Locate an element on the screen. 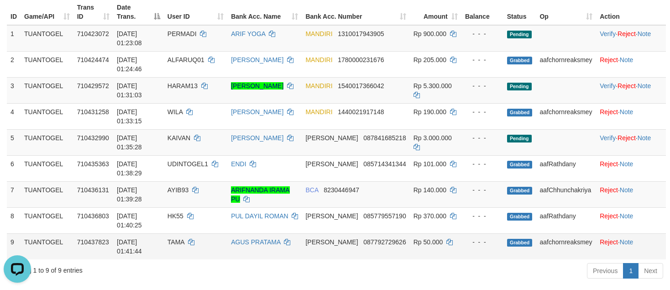  div: Showing 1 to 9 of 9 entries is located at coordinates (140, 268).